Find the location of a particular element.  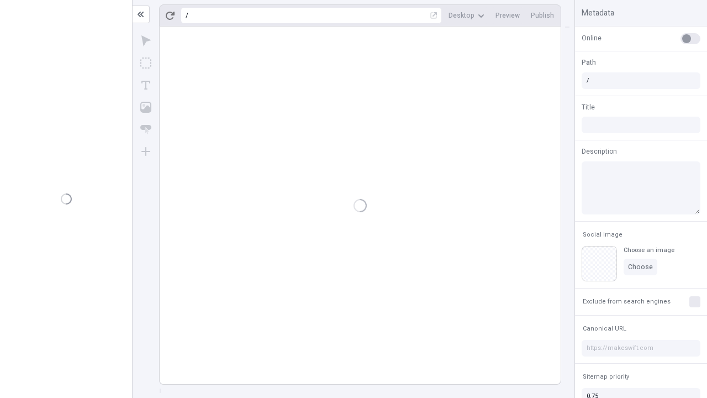

button: Social Image is located at coordinates (603, 235).